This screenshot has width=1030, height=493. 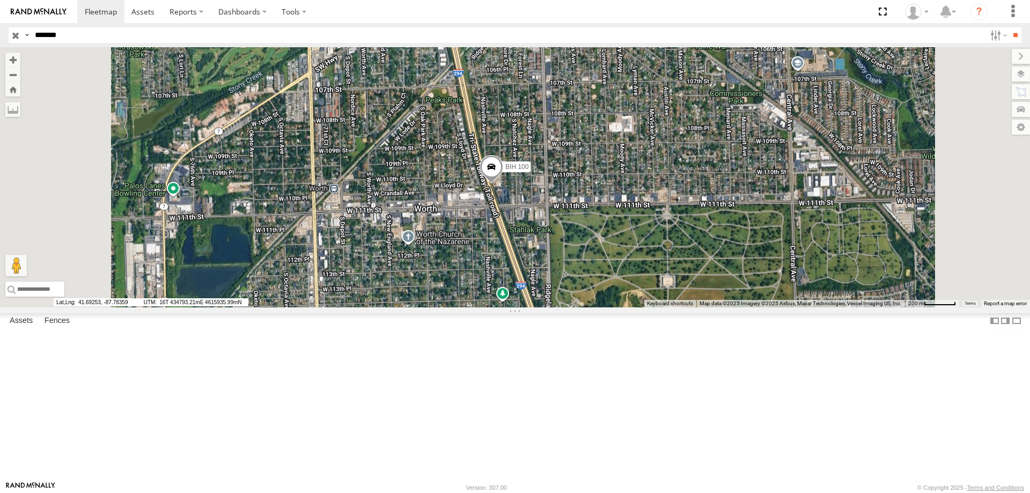 I want to click on button: Zoom out, so click(x=13, y=75).